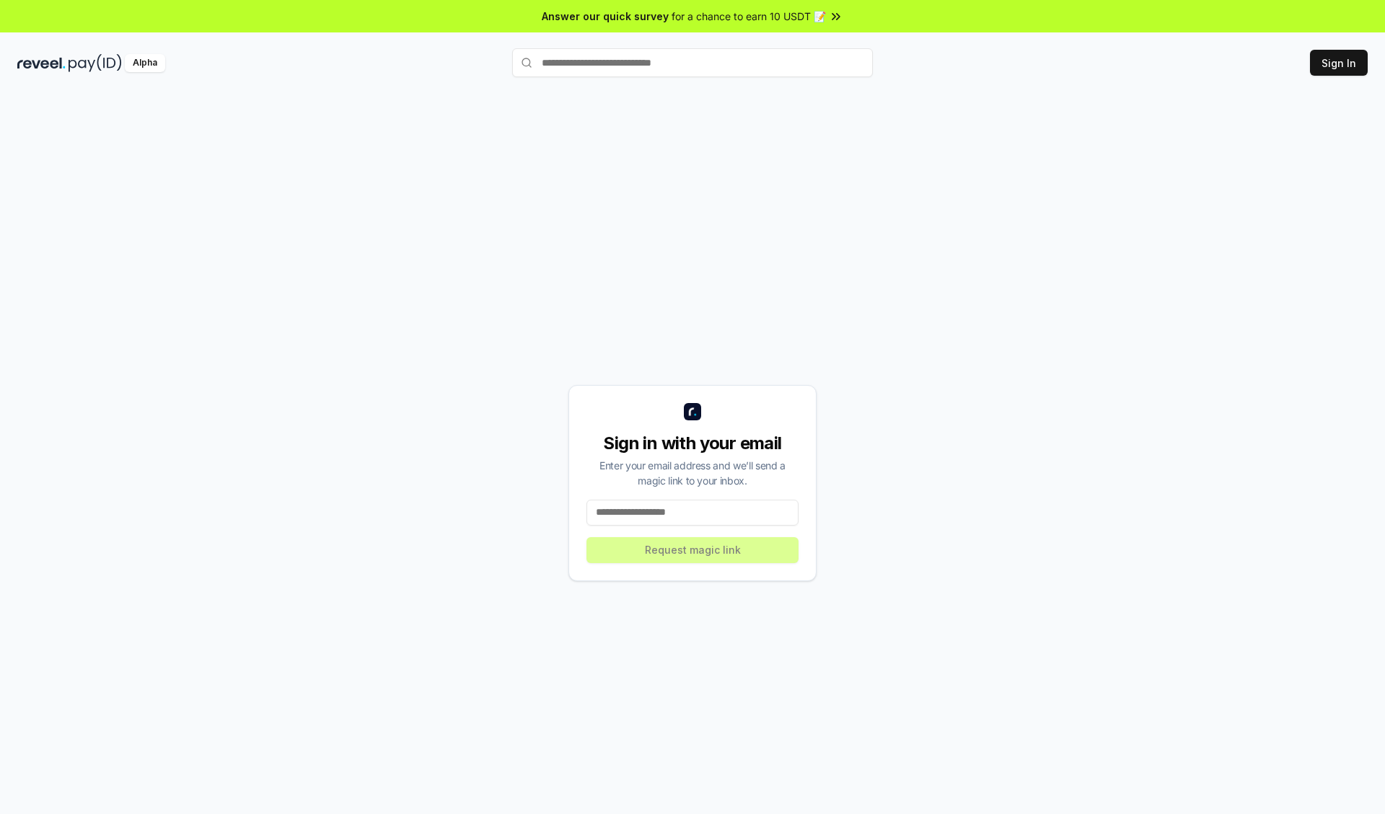  I want to click on img: pay_id, so click(95, 63).